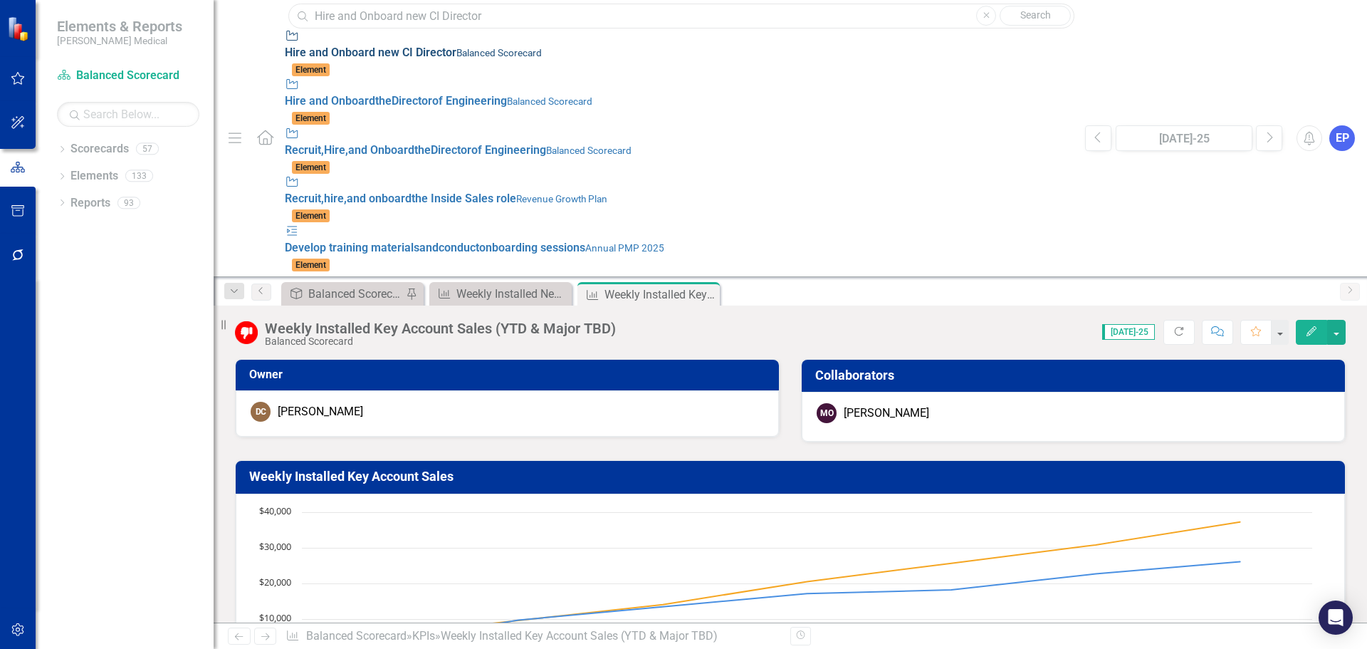 This screenshot has height=649, width=1367. I want to click on input: Search Below..., so click(128, 114).